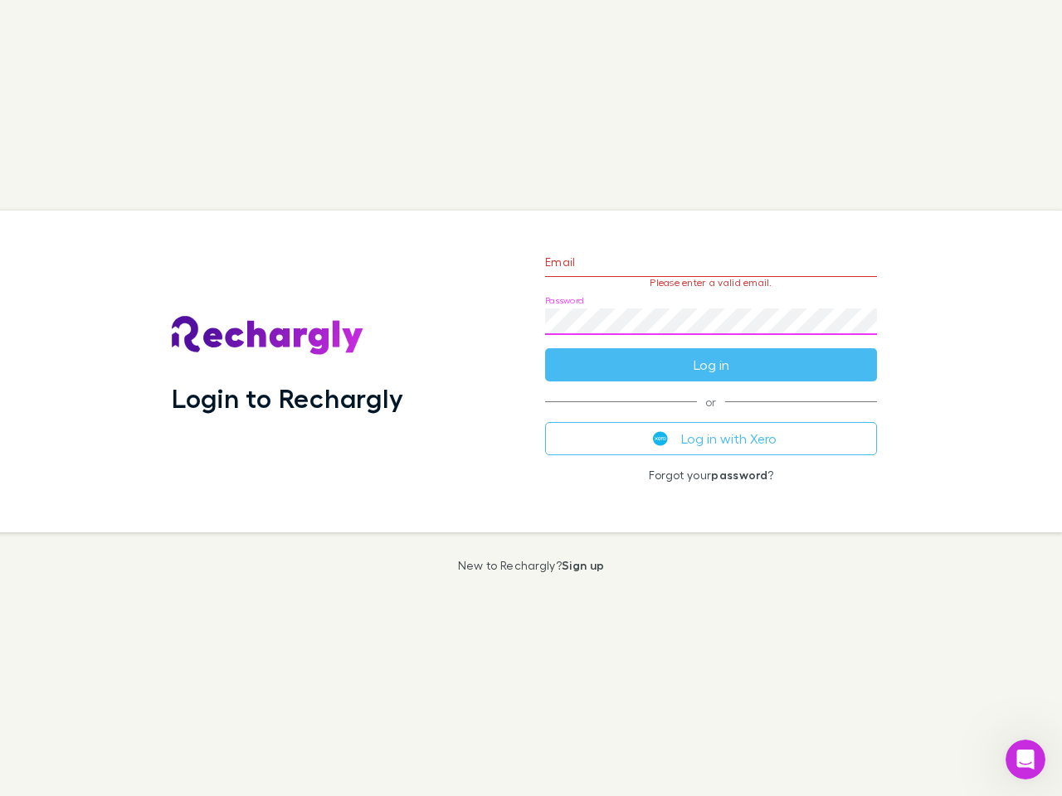 The width and height of the screenshot is (1062, 796). Describe the element at coordinates (582, 565) in the screenshot. I see `a: Sign up` at that location.